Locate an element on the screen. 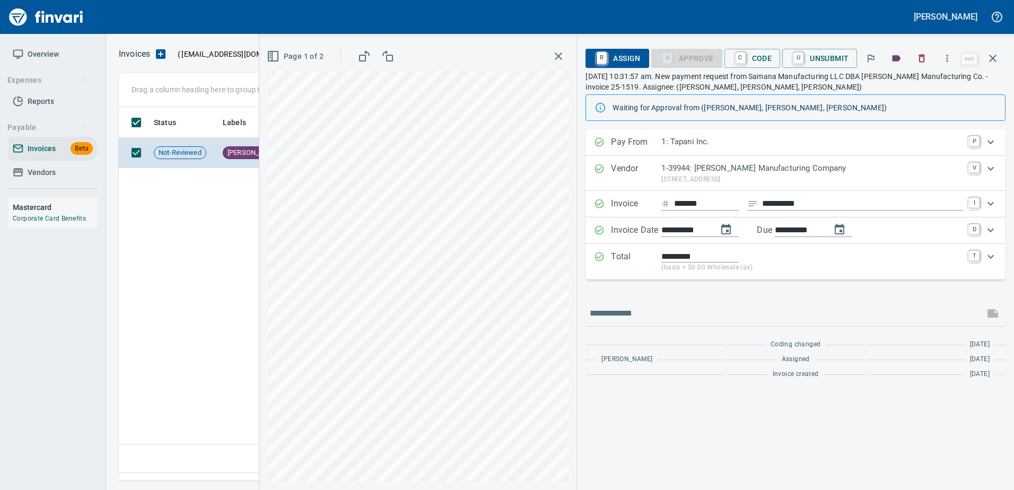 This screenshot has width=1014, height=490. p: (basis + $0.00 Wholesale tax) is located at coordinates (812, 268).